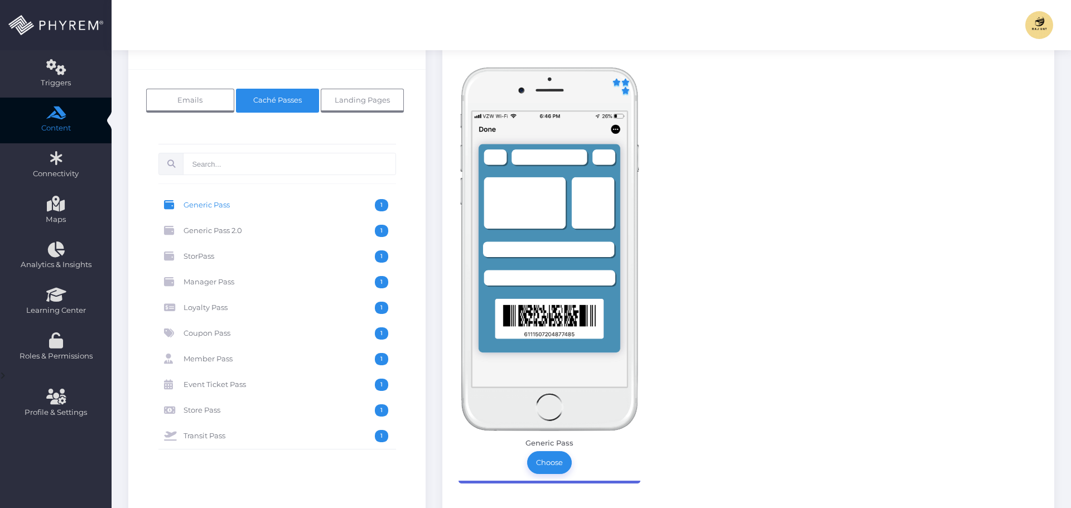 This screenshot has width=1071, height=508. Describe the element at coordinates (56, 413) in the screenshot. I see `span: Profile & Settings` at that location.